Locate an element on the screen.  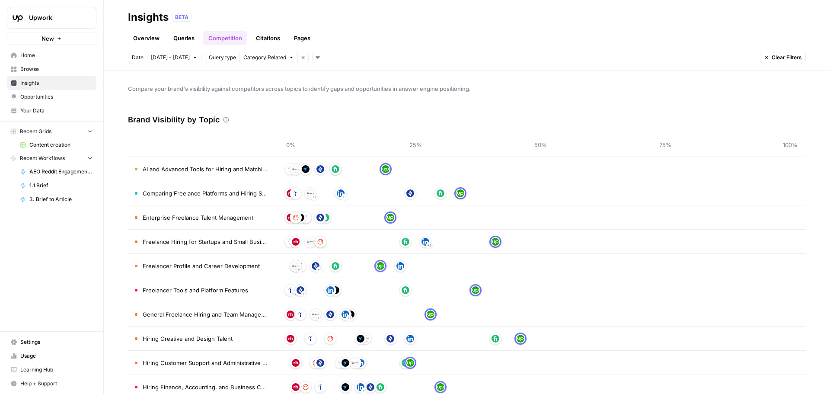
button: Clear Filters is located at coordinates (783, 58).